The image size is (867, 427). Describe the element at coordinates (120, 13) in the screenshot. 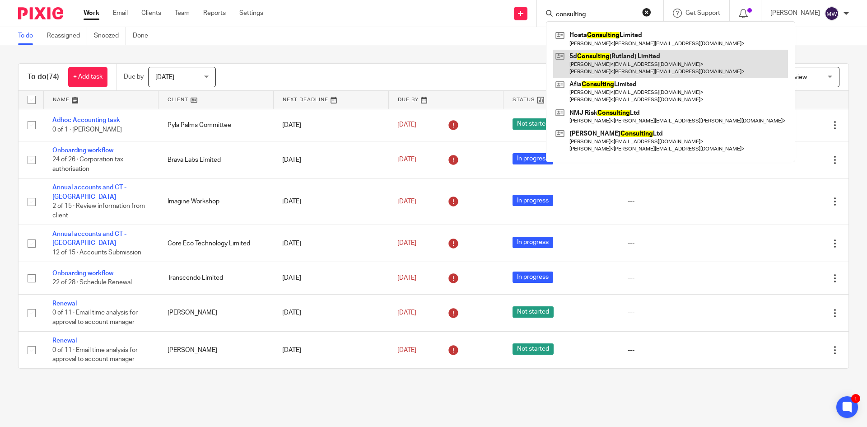

I see `a: Email` at that location.